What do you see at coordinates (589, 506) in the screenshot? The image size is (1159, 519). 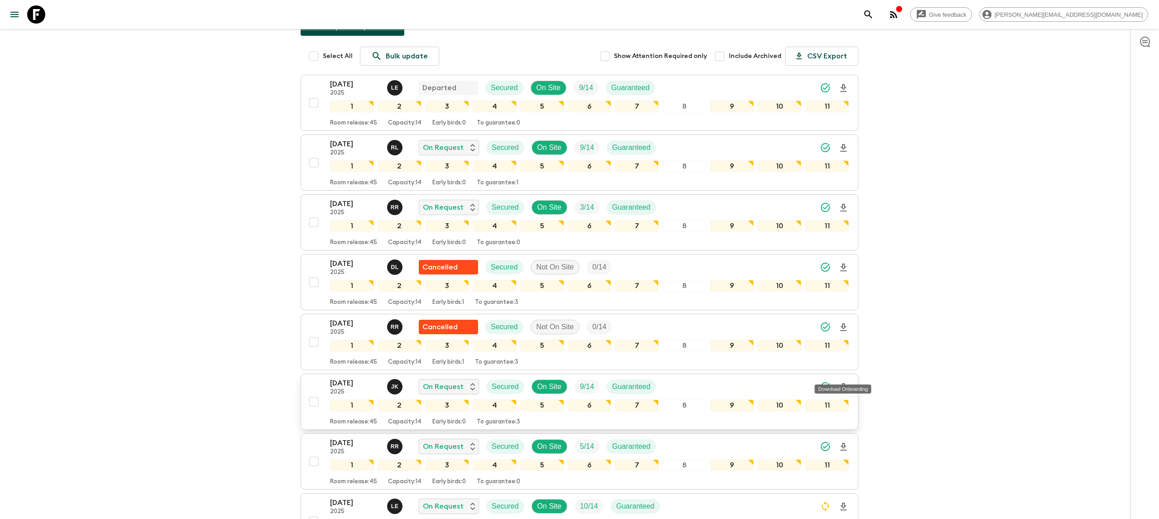 I see `div: Trip Fill` at bounding box center [589, 506].